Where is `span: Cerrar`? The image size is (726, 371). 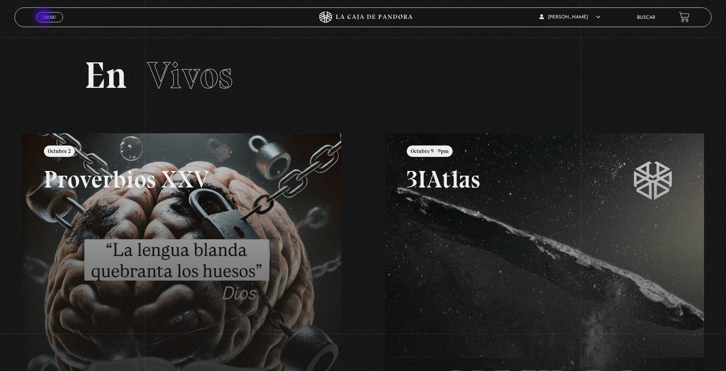
span: Cerrar is located at coordinates (49, 24).